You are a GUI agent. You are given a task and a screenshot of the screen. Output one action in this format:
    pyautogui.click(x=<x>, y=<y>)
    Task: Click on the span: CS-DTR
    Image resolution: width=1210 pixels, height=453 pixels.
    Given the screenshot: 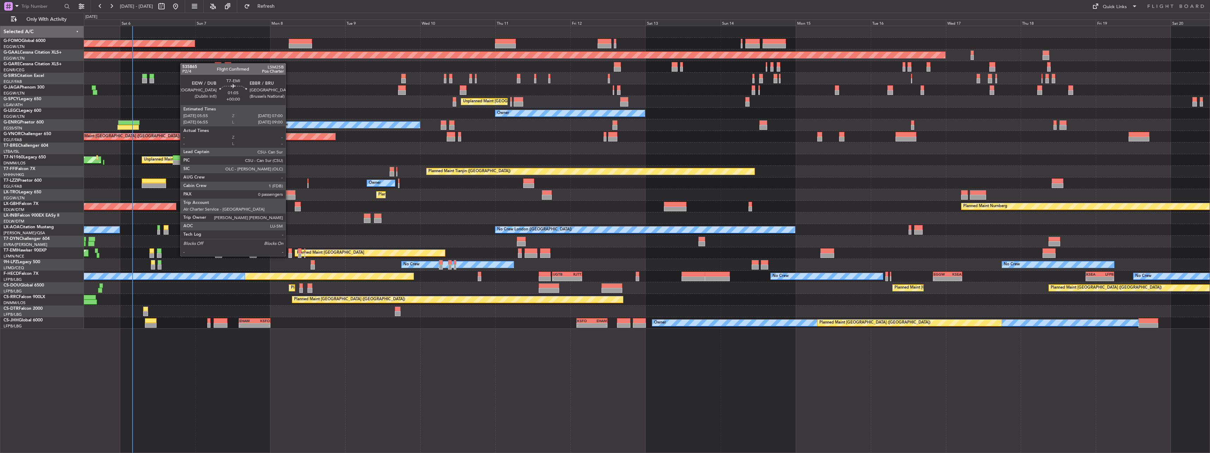 What is the action you would take?
    pyautogui.click(x=11, y=308)
    